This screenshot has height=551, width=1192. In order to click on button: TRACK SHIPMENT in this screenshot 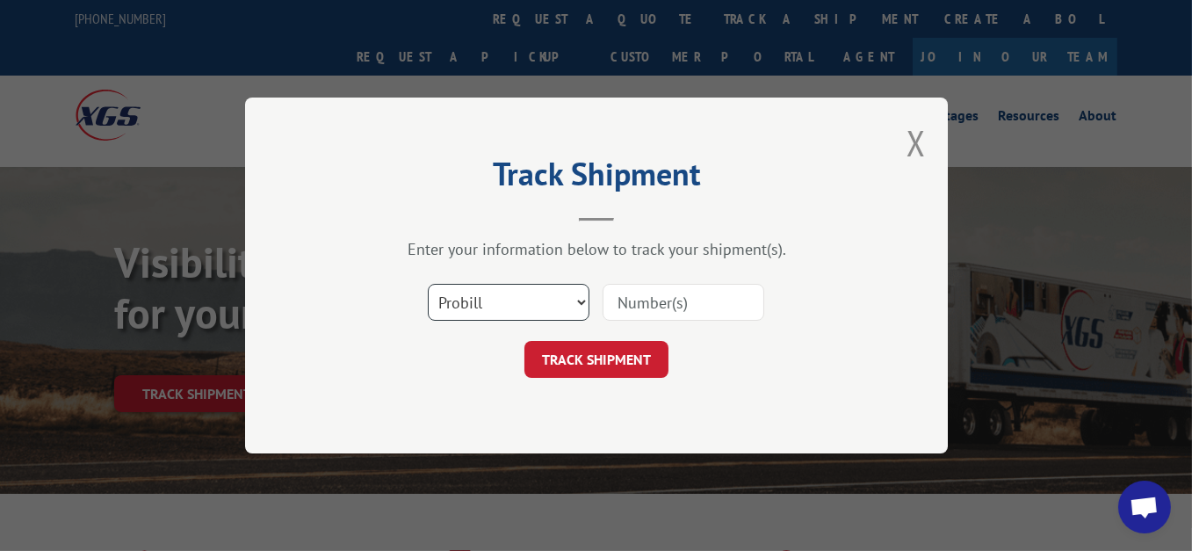, I will do `click(597, 359)`.